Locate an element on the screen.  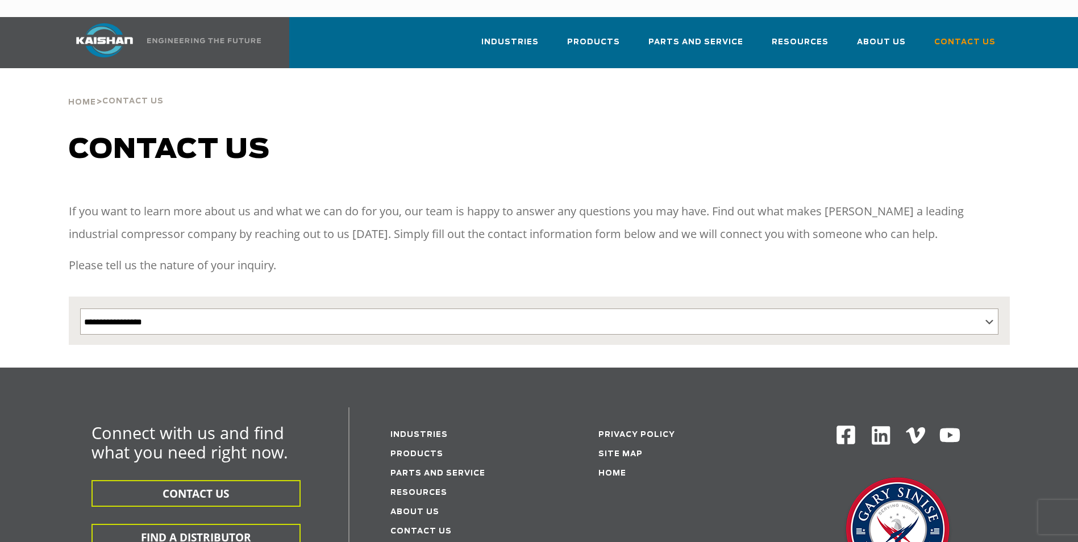
span: About Us is located at coordinates (881, 42).